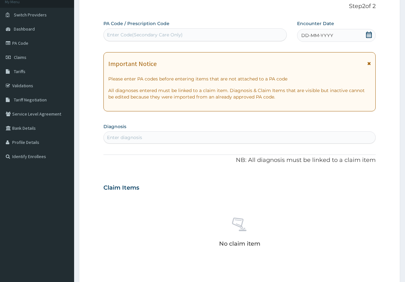 The height and width of the screenshot is (282, 405). I want to click on p: Step 2 of 2, so click(240, 6).